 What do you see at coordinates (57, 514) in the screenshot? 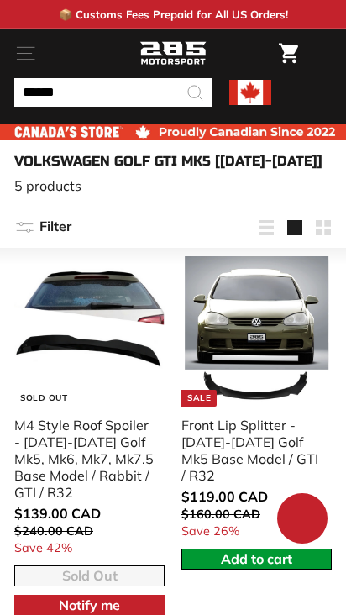
I see `span: $139.00 CAD` at bounding box center [57, 514].